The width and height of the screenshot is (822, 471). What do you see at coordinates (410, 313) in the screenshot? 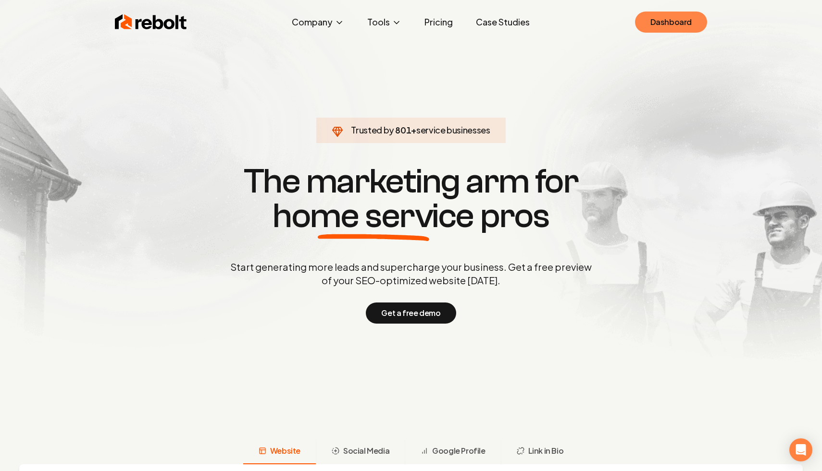
I see `button: Get a free demo` at bounding box center [410, 313].